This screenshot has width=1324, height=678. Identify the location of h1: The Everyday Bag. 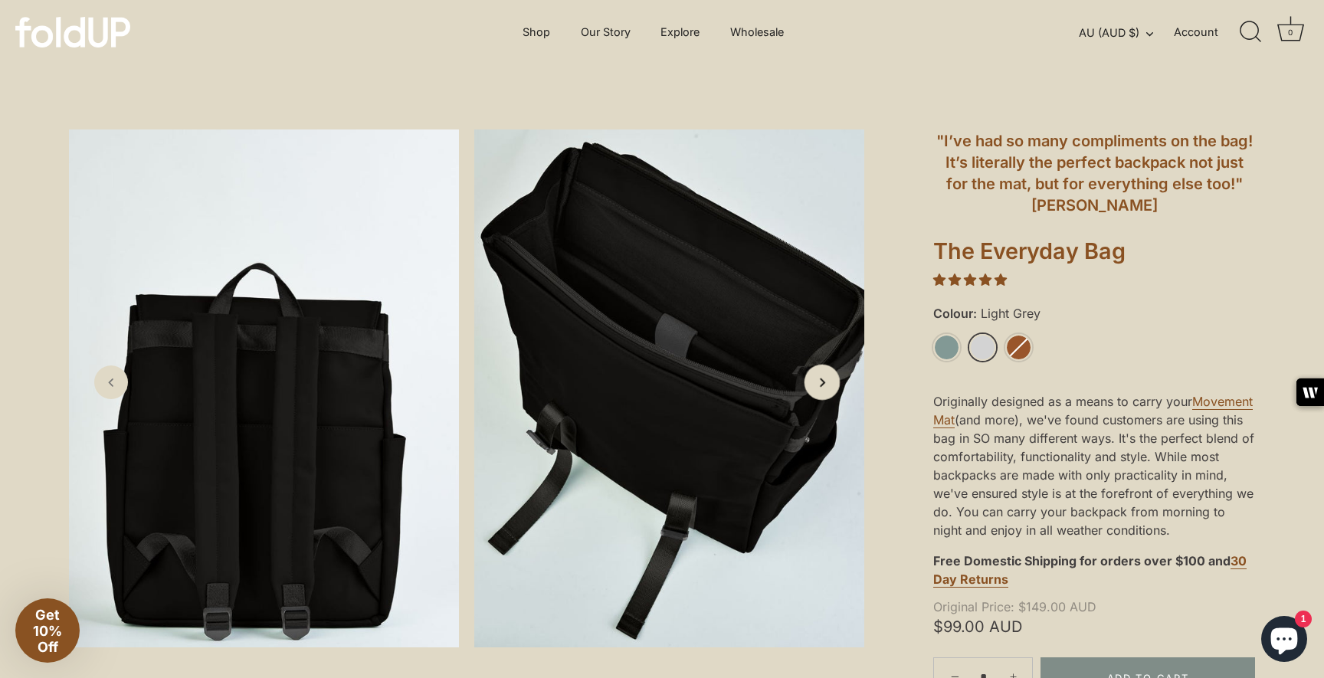
(1094, 254).